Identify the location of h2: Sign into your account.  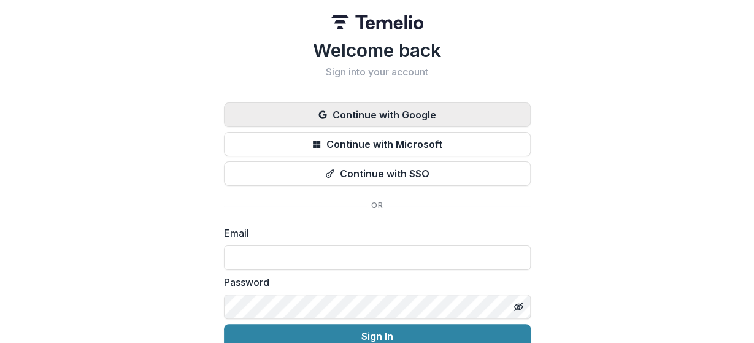
(377, 72).